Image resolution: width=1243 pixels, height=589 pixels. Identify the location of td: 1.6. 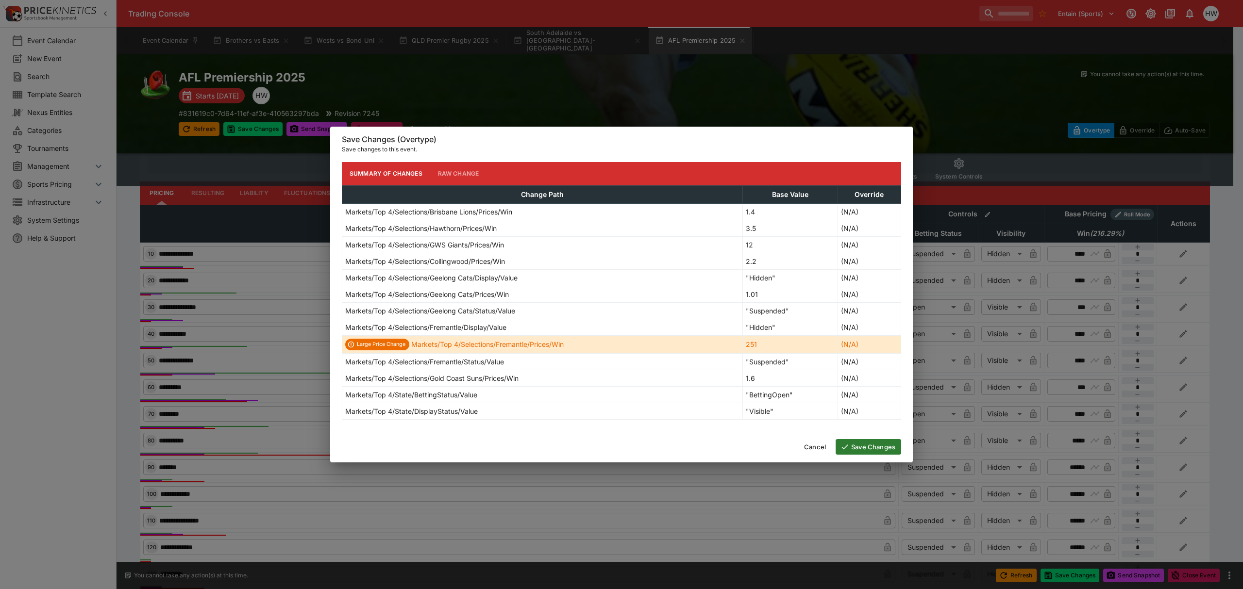
(790, 378).